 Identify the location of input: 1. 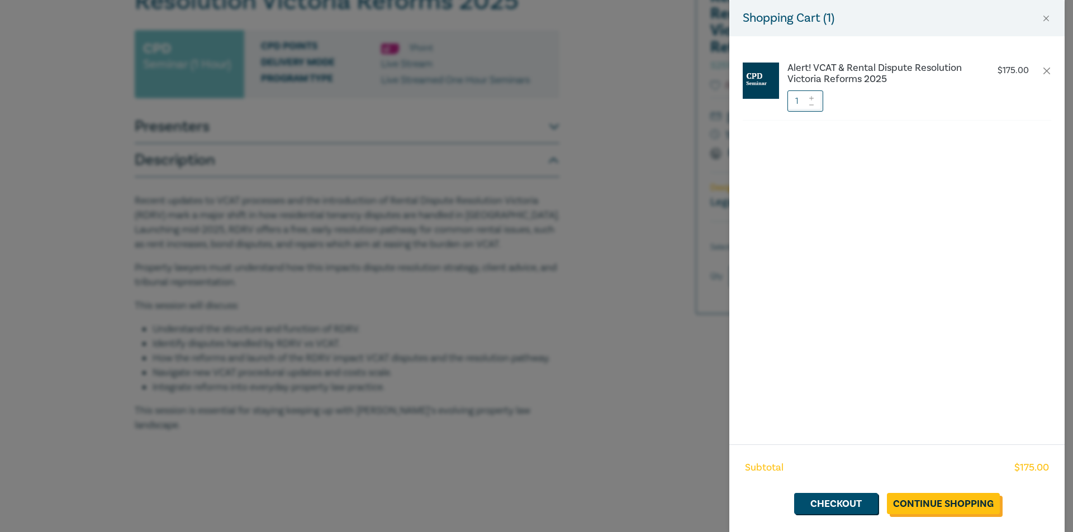
(805, 101).